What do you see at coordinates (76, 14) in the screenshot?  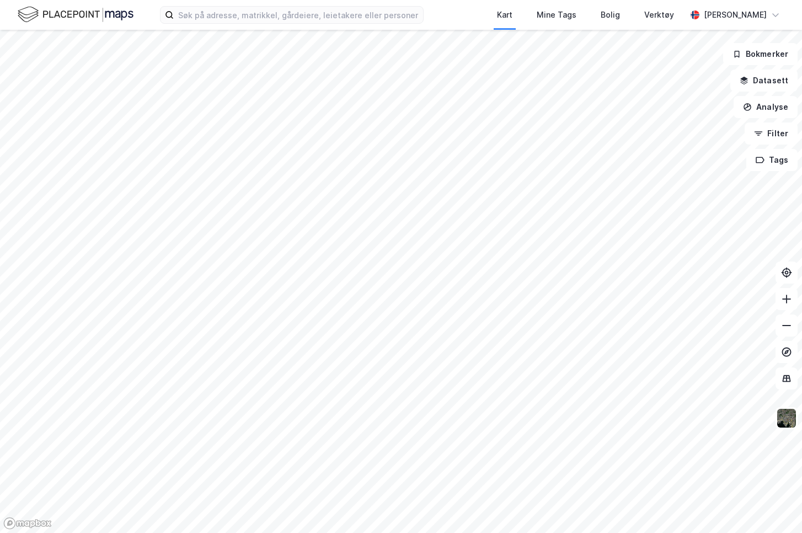 I see `img: logo.f888ab2527a4732fd821a326f86c7f29.svg` at bounding box center [76, 14].